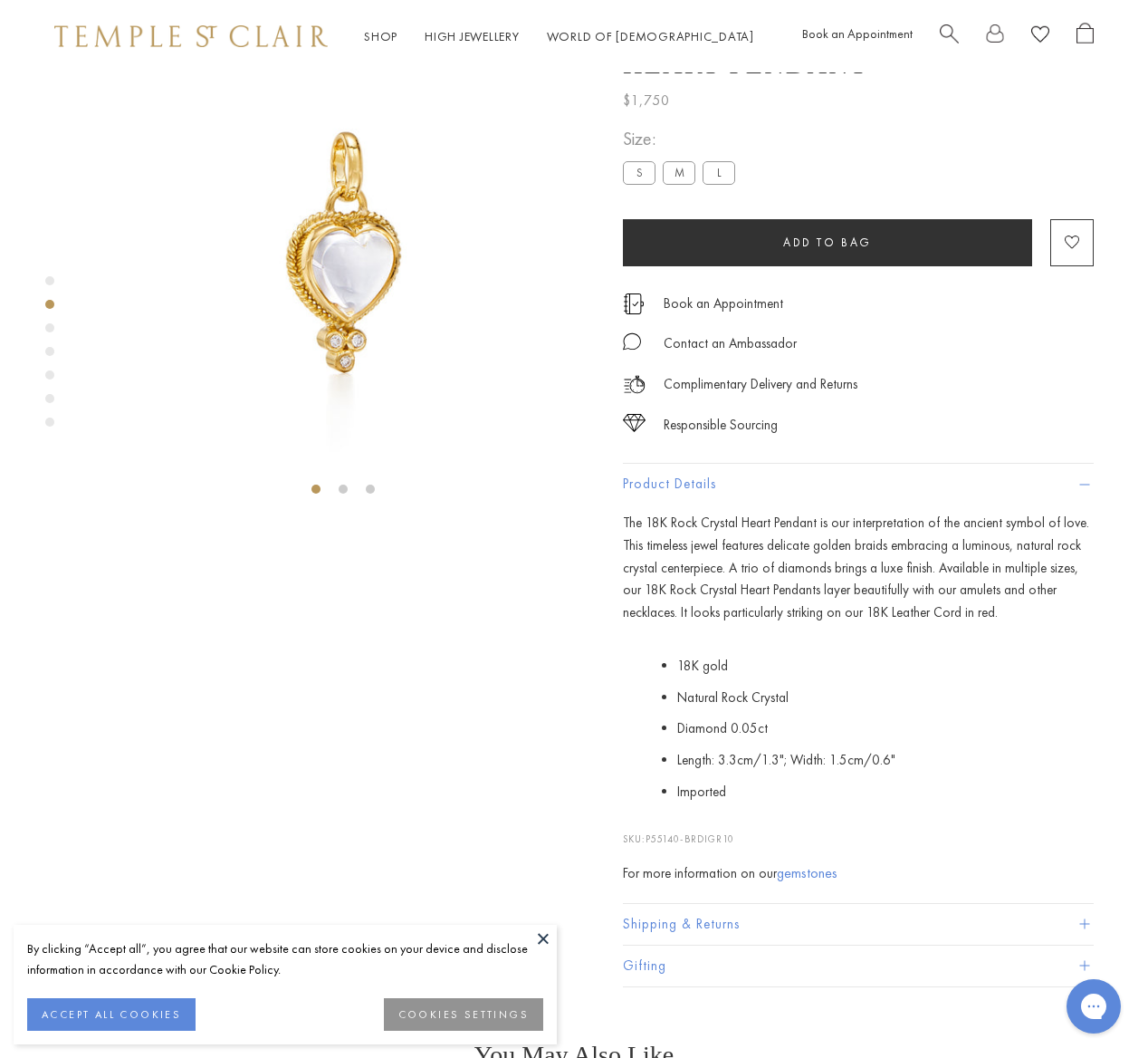 Image resolution: width=1148 pixels, height=1058 pixels. I want to click on p: SKU:, so click(858, 830).